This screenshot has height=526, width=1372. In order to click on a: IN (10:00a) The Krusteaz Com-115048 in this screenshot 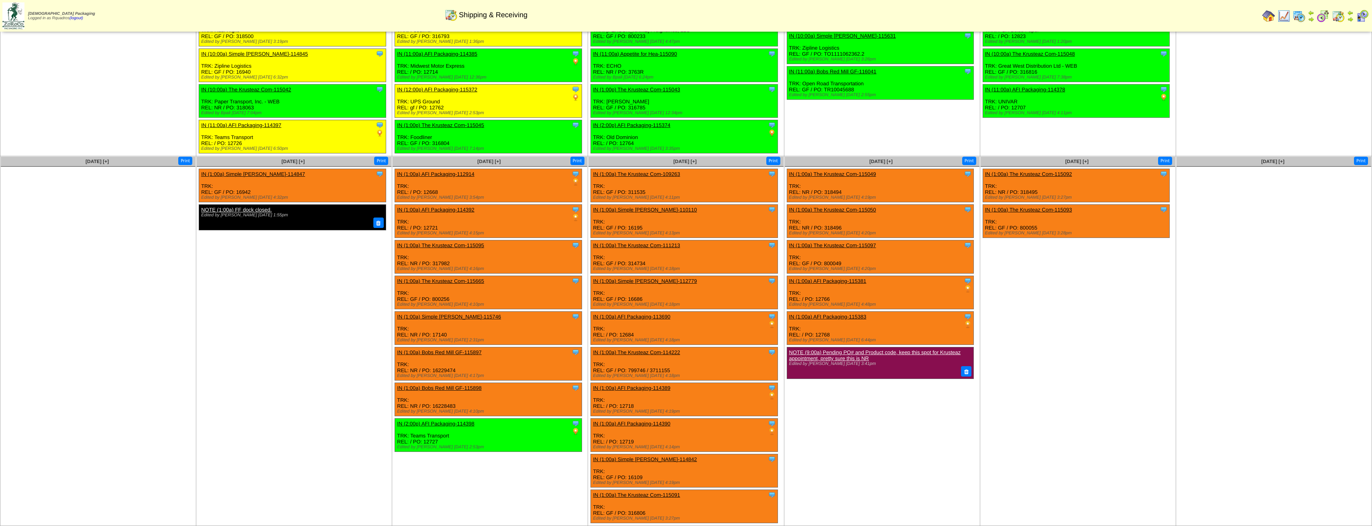, I will do `click(1030, 54)`.